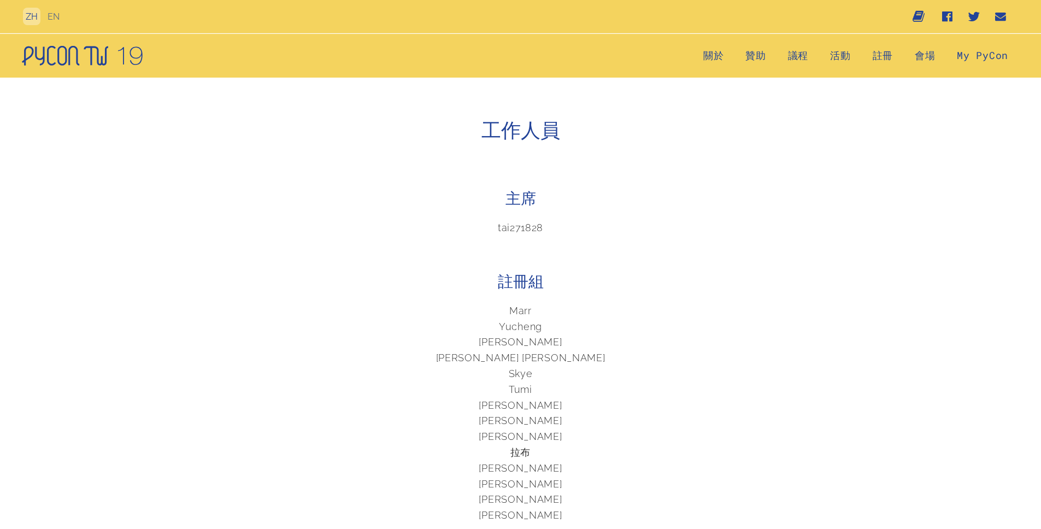 The width and height of the screenshot is (1041, 529). What do you see at coordinates (54, 16) in the screenshot?
I see `button: EN` at bounding box center [54, 16].